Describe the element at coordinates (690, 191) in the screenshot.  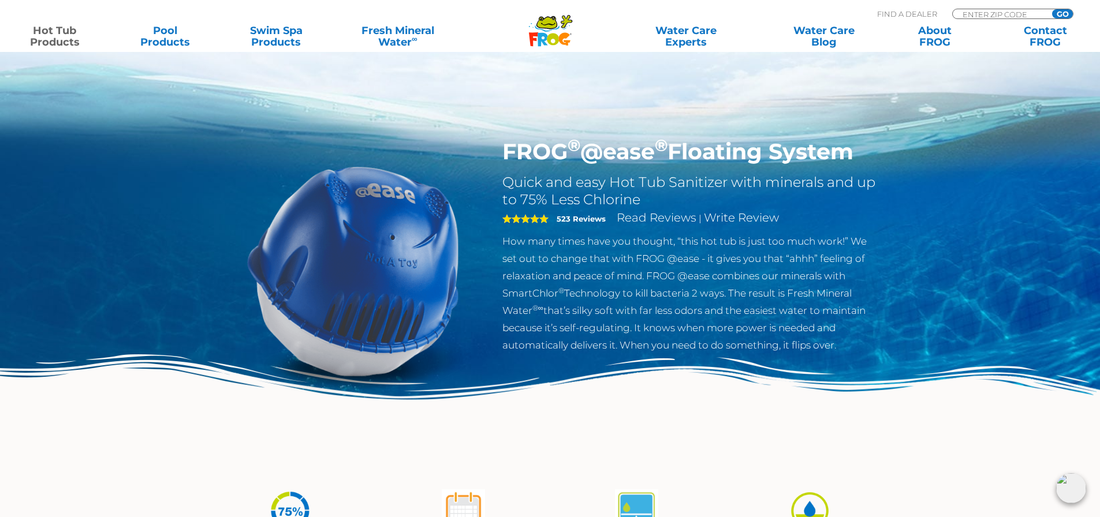
I see `h2: Quick and easy Hot Tub Sanitizer with minerals and up to 75% Less Chlorine` at that location.